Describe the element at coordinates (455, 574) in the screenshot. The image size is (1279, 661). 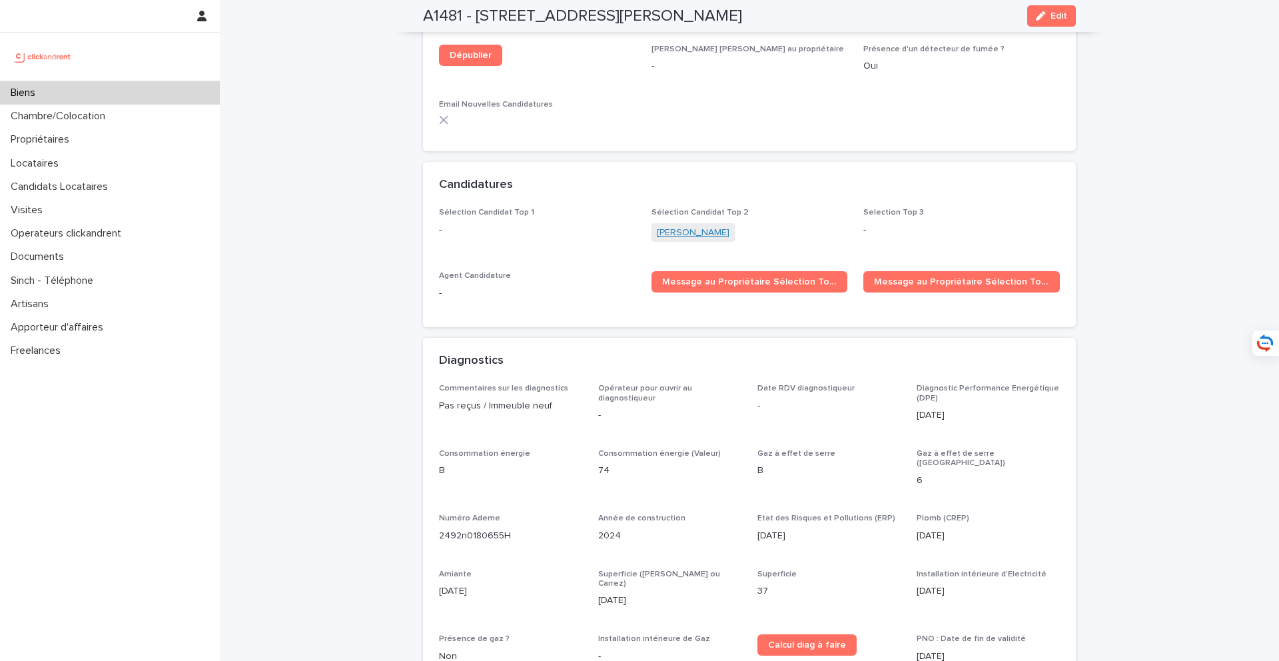
I see `span: Amiante` at that location.